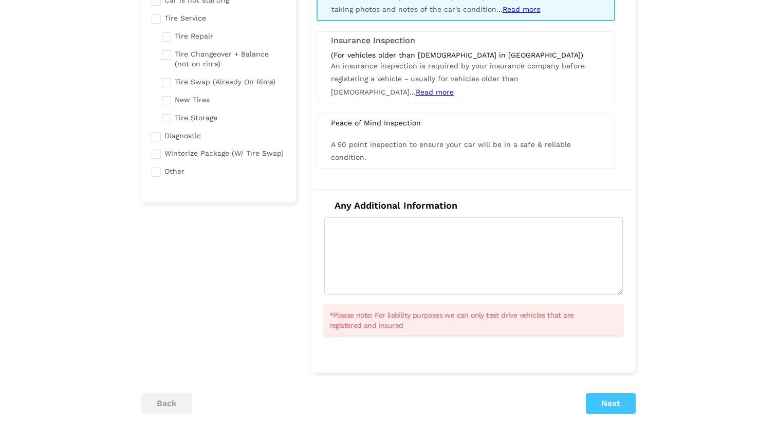 This screenshot has width=777, height=423. I want to click on button: back, so click(166, 403).